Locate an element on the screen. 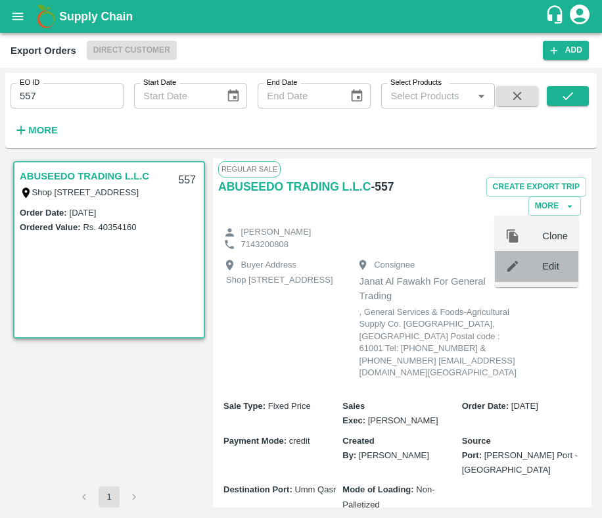 This screenshot has width=602, height=518. label: Select Products is located at coordinates (416, 83).